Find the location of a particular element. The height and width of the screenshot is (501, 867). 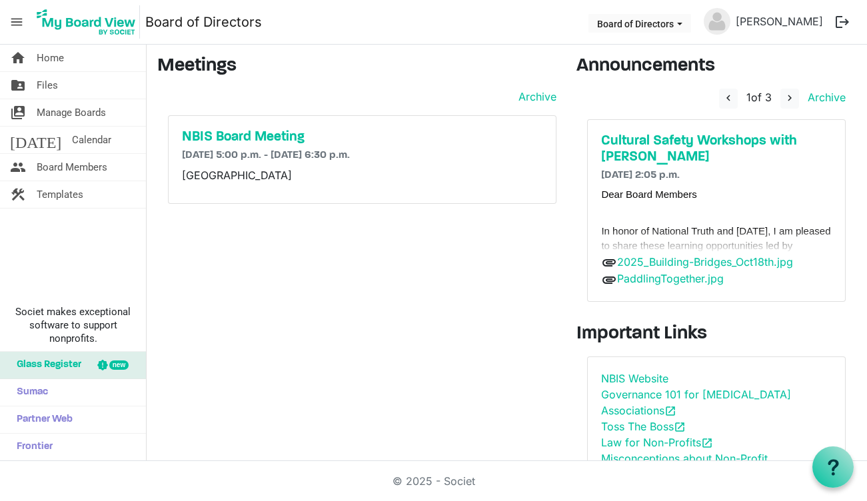

span: Board Members is located at coordinates (72, 167).